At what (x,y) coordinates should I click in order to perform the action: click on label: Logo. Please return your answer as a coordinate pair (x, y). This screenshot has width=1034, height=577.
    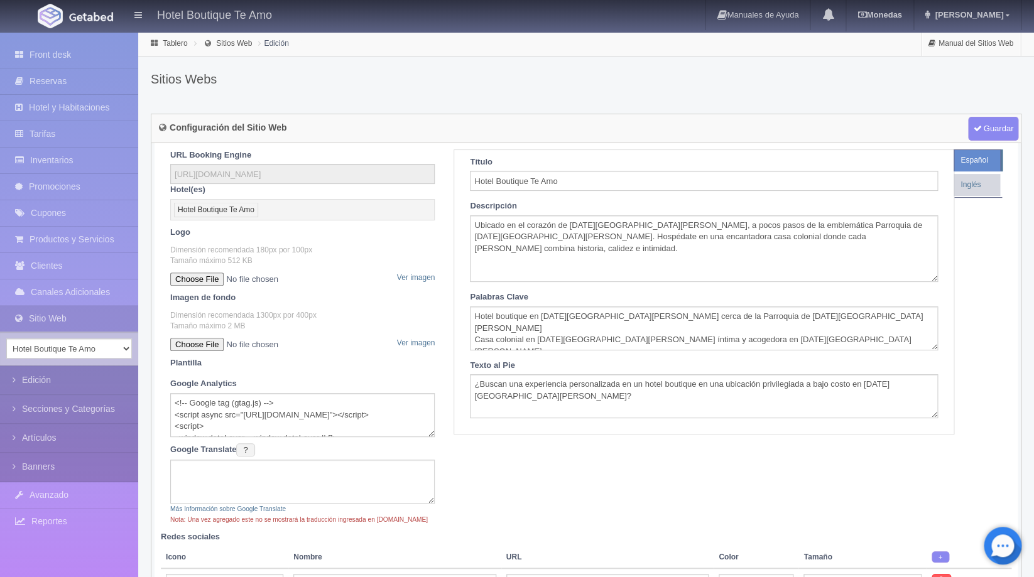
    Looking at the image, I should click on (180, 232).